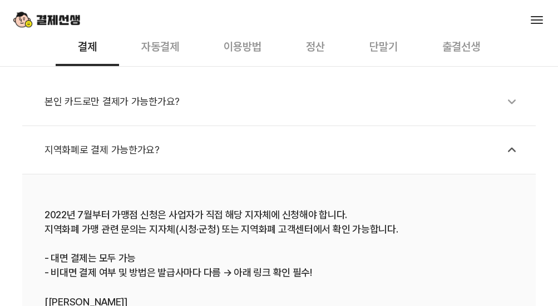 Image resolution: width=558 pixels, height=306 pixels. I want to click on div: 단말기, so click(383, 46).